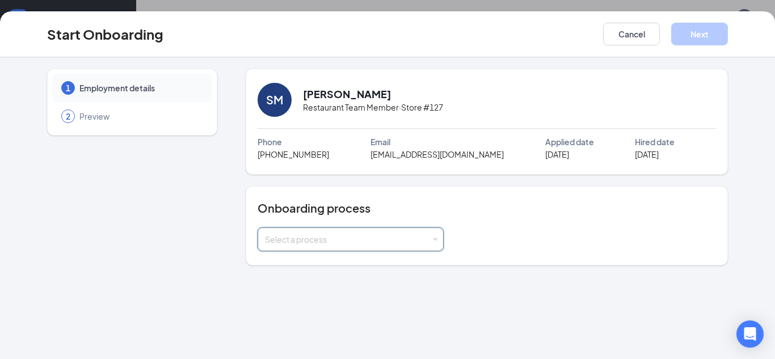 The height and width of the screenshot is (359, 775). Describe the element at coordinates (373, 107) in the screenshot. I see `span: Restaurant Team Member · Store #127` at that location.